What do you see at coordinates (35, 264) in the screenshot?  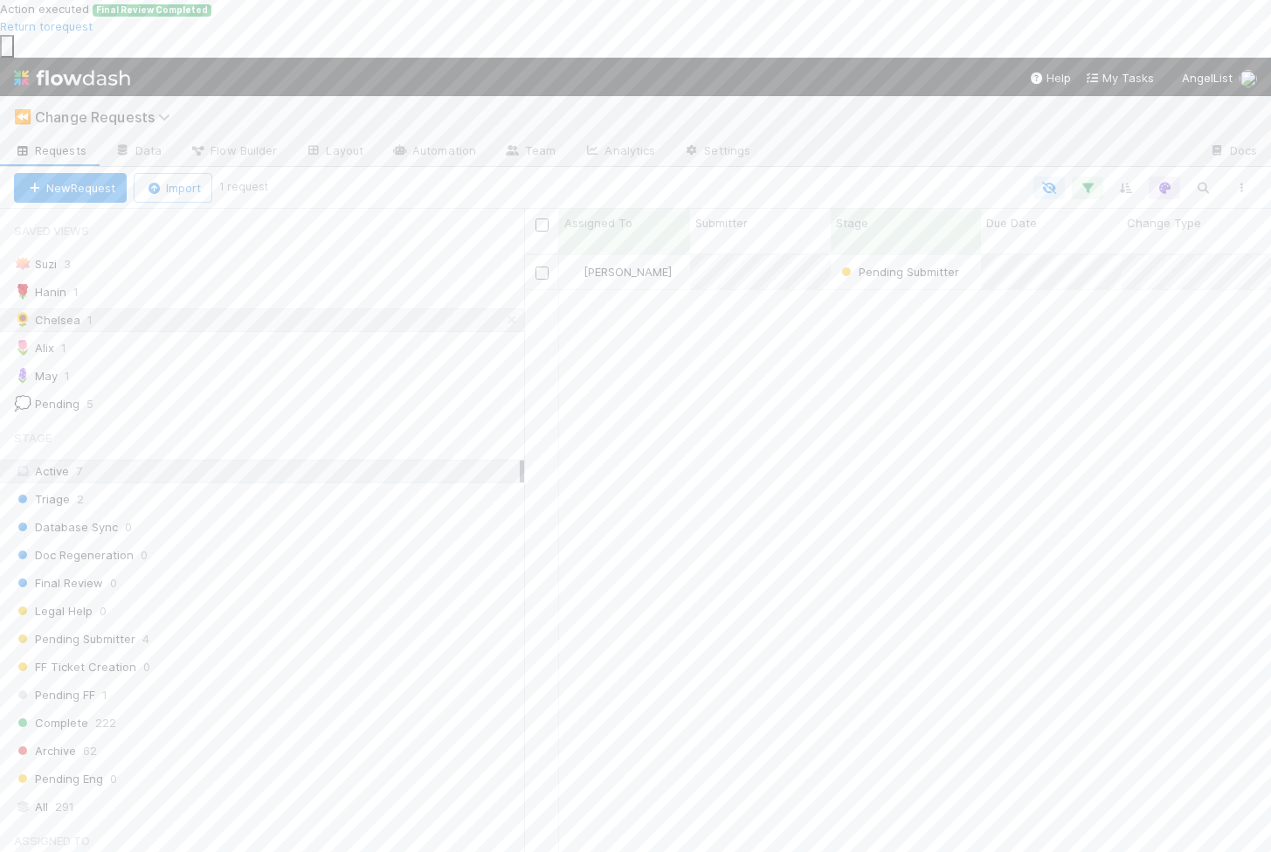 I see `div: Suzi` at bounding box center [35, 264].